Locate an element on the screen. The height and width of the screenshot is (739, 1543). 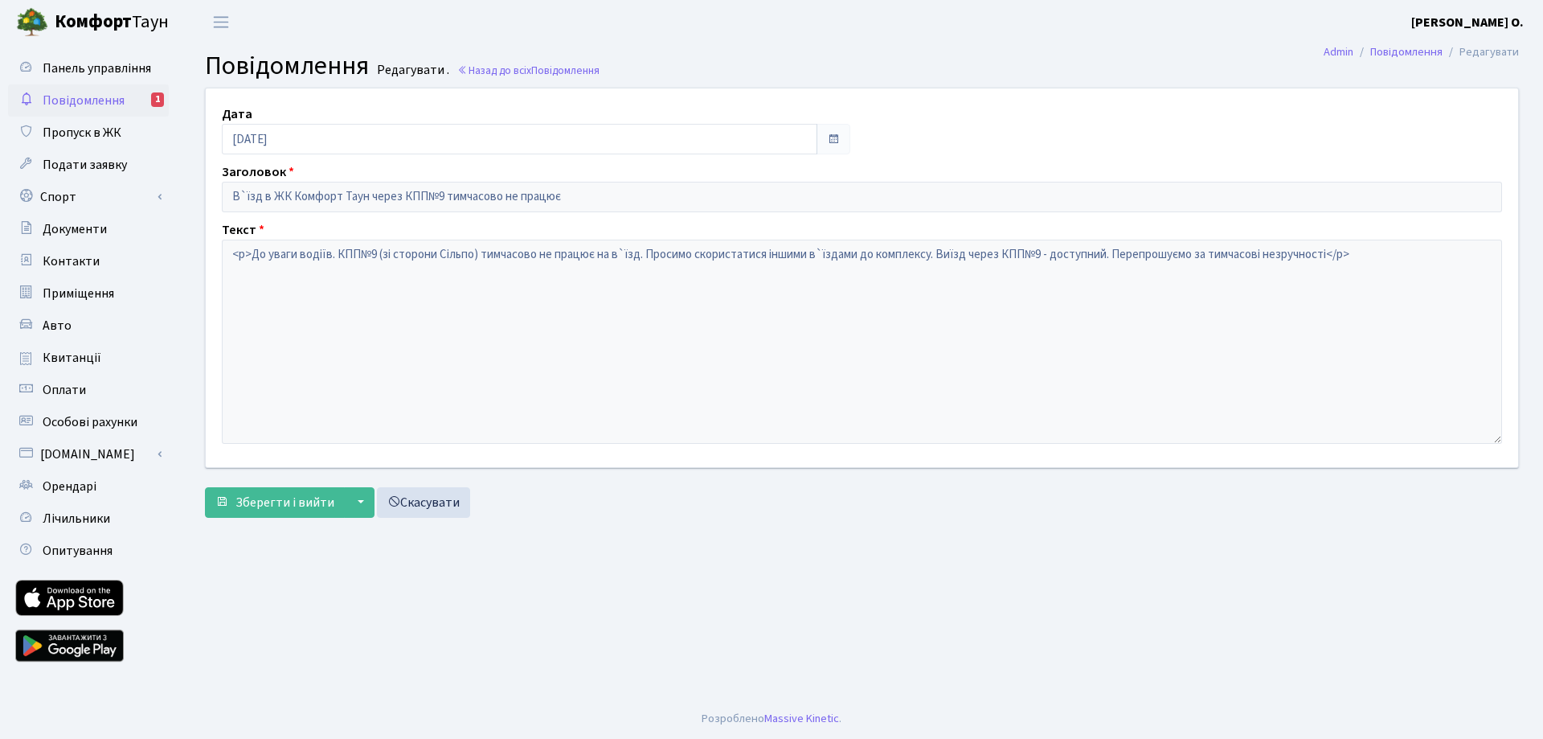
span: Оплати is located at coordinates (64, 390).